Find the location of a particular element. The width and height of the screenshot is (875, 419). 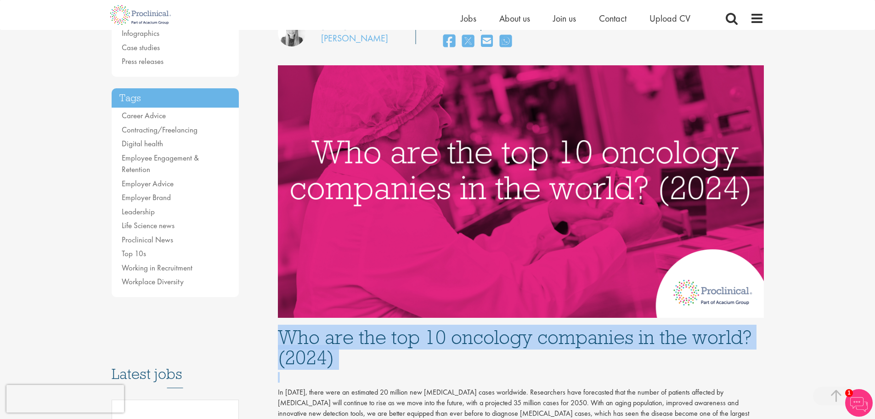

h3: Latest jobs is located at coordinates (176, 365).